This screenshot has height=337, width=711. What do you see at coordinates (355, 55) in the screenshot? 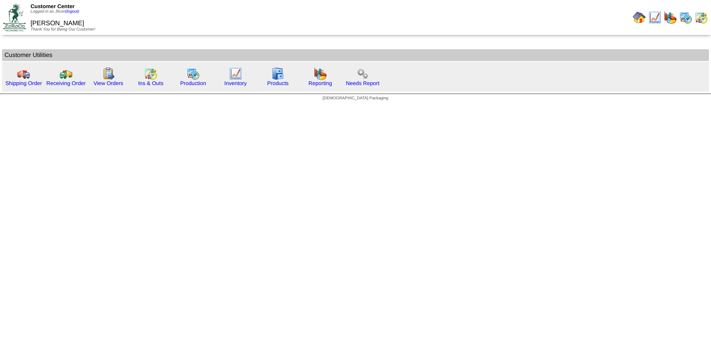
I see `td: Customer Utilities` at bounding box center [355, 55].